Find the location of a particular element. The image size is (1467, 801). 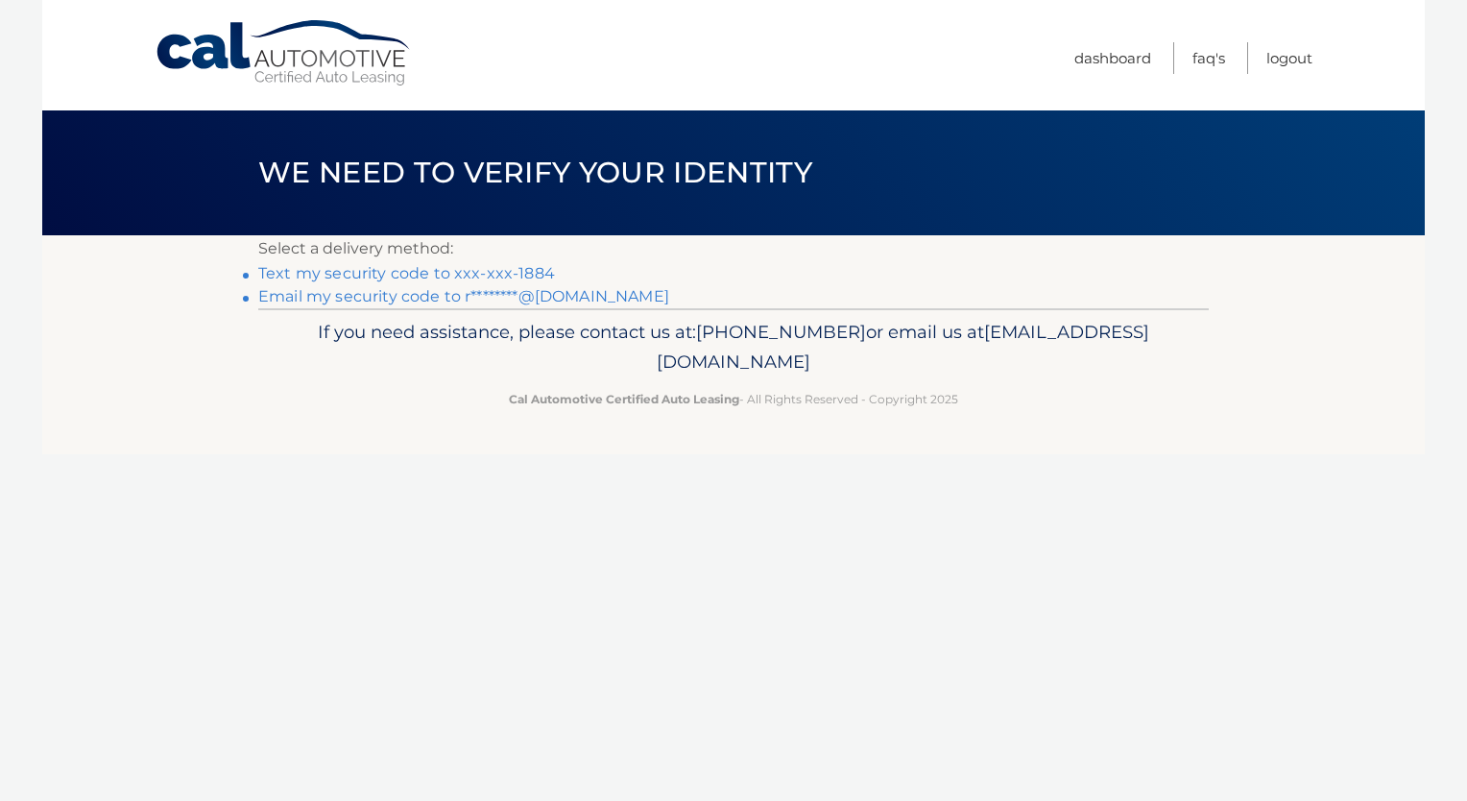

strong: Cal Automotive Certified Auto Leasing is located at coordinates (624, 398).